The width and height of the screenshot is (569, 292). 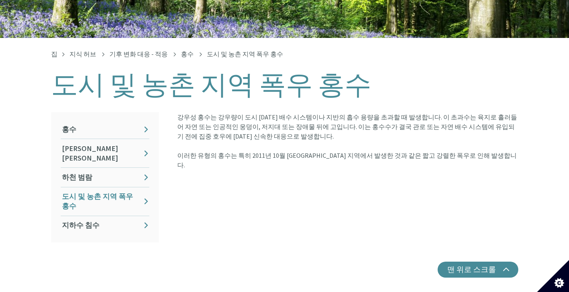 What do you see at coordinates (54, 54) in the screenshot?
I see `font: 집` at bounding box center [54, 54].